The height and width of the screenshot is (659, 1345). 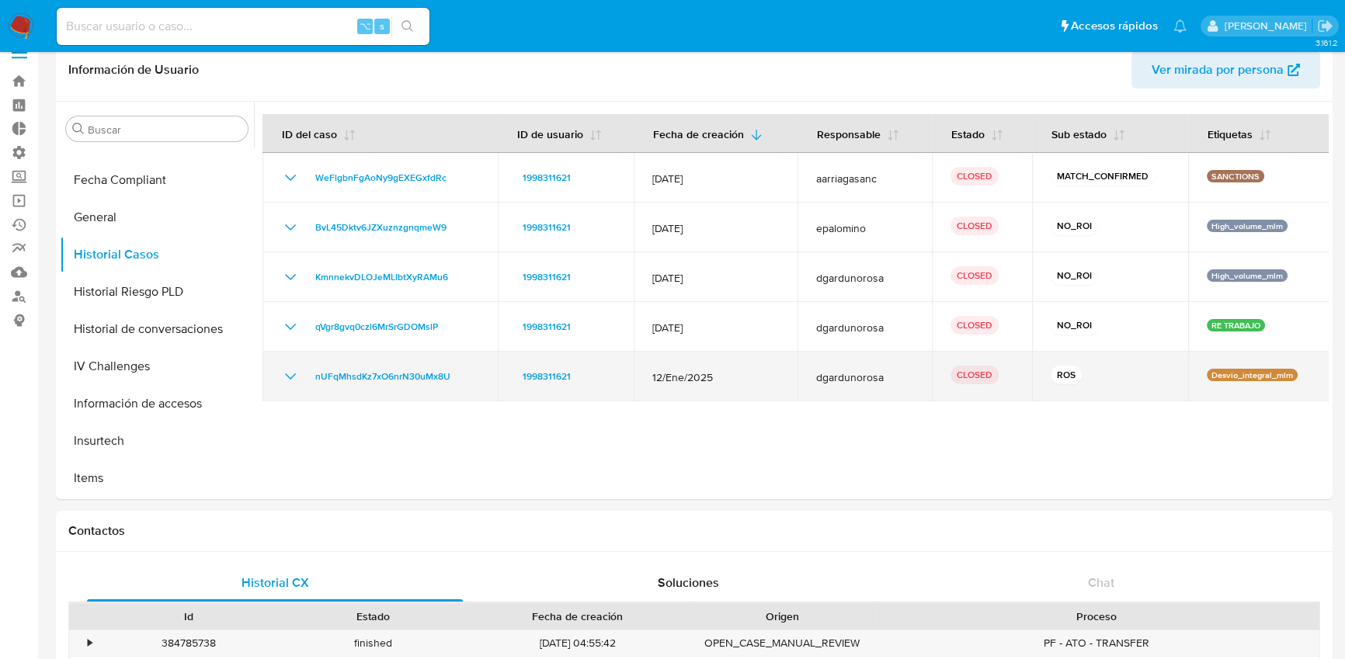 What do you see at coordinates (1114, 26) in the screenshot?
I see `span: Accesos rápidos` at bounding box center [1114, 26].